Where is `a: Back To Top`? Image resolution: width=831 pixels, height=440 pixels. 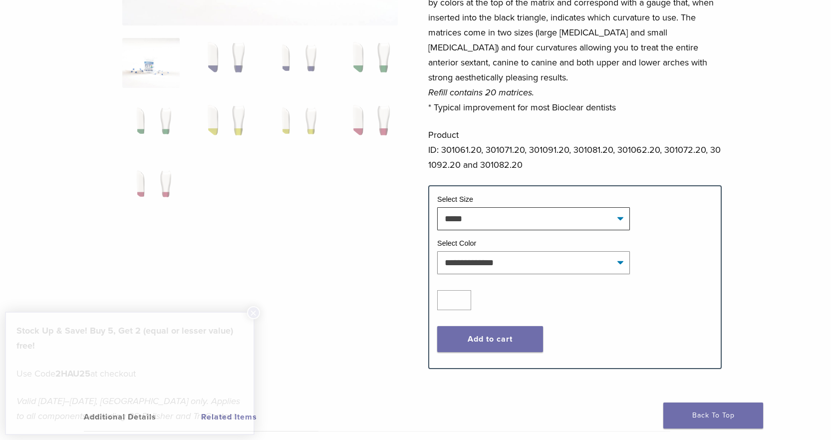 a: Back To Top is located at coordinates (713, 415).